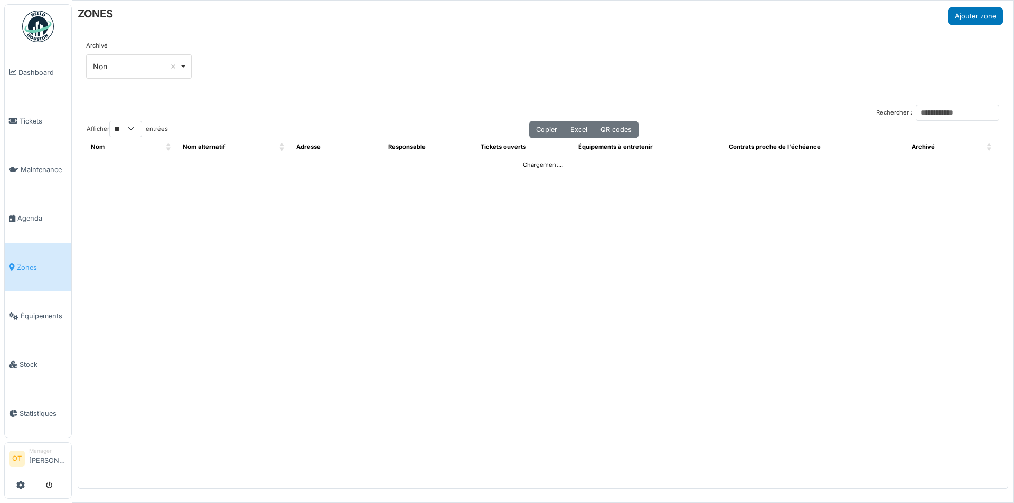 This screenshot has height=503, width=1014. I want to click on a: Tickets, so click(38, 121).